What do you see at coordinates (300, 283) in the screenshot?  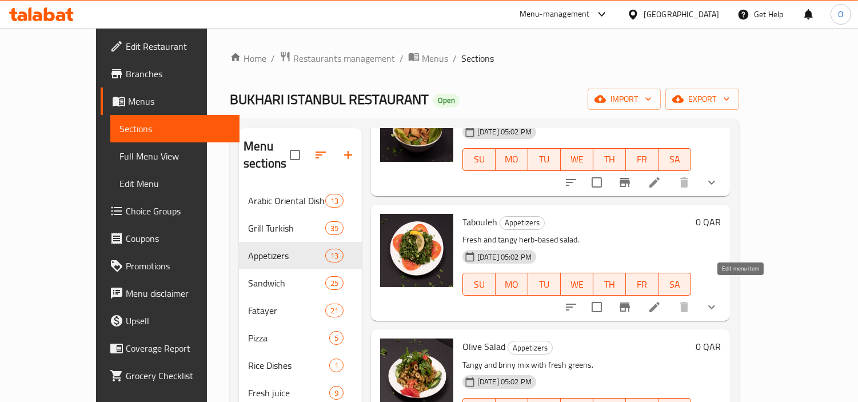 I see `div: Sandwich25` at bounding box center [300, 283].